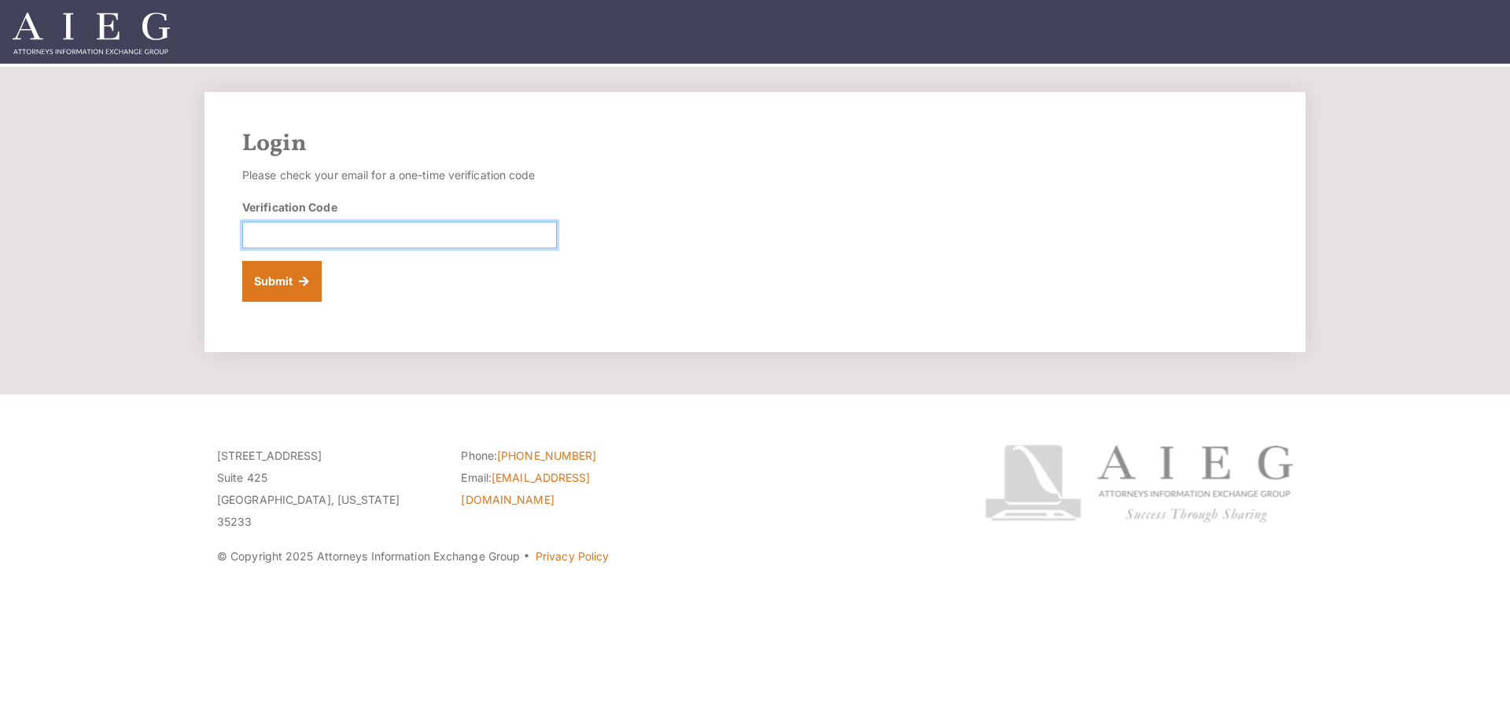 This screenshot has height=716, width=1510. Describe the element at coordinates (1139, 484) in the screenshot. I see `img: Attorneys Information Exchange Group logo` at that location.